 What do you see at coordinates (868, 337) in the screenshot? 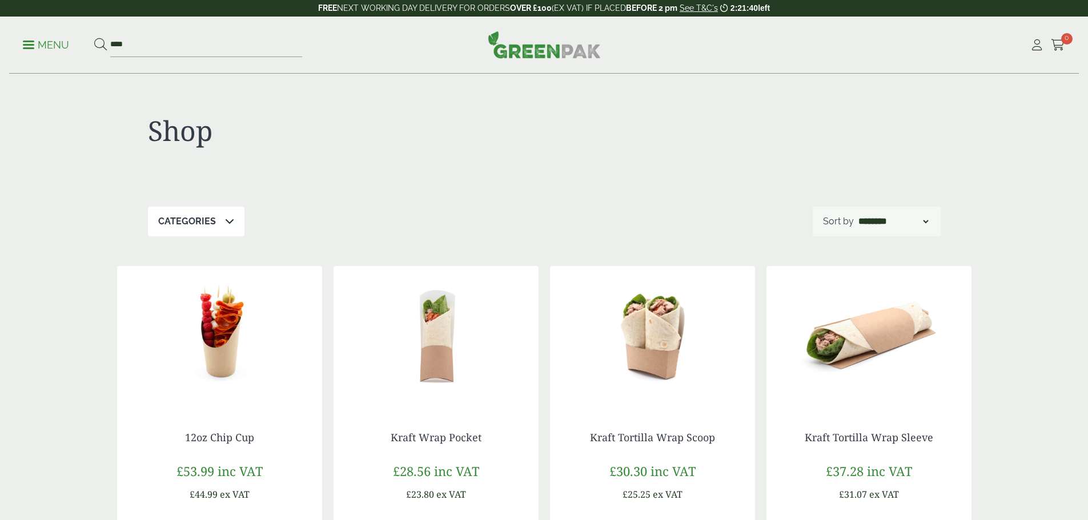
I see `img: 5430063D Kraft Tortilla Wrap Sleeve TS4 with Wrap contents.jpg` at bounding box center [868, 337].